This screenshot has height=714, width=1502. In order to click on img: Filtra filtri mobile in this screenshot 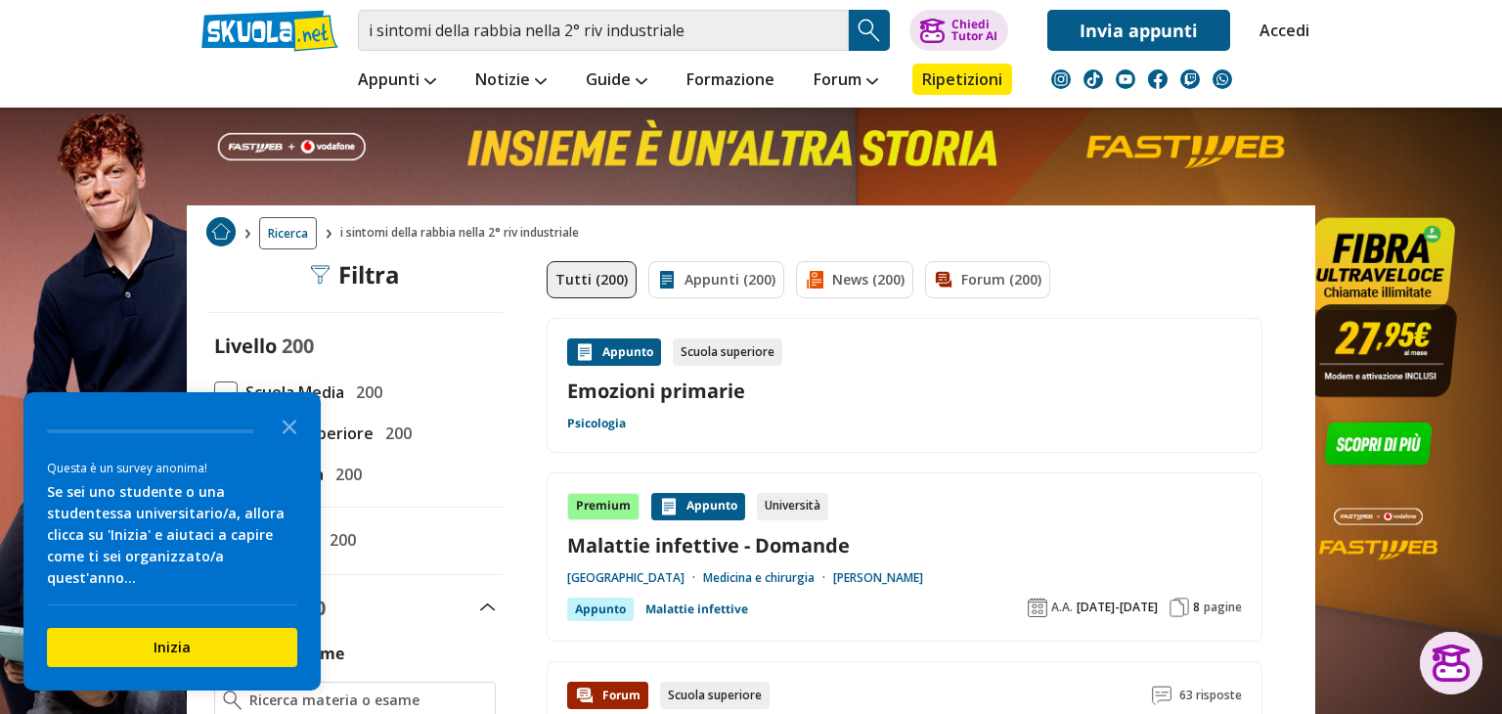, I will do `click(321, 275)`.